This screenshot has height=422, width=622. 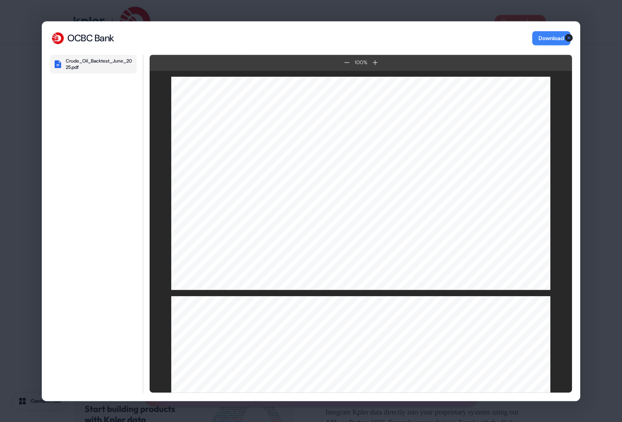 I want to click on button: Crude_Oil_Backtest_June_2025.pdf, so click(x=93, y=64).